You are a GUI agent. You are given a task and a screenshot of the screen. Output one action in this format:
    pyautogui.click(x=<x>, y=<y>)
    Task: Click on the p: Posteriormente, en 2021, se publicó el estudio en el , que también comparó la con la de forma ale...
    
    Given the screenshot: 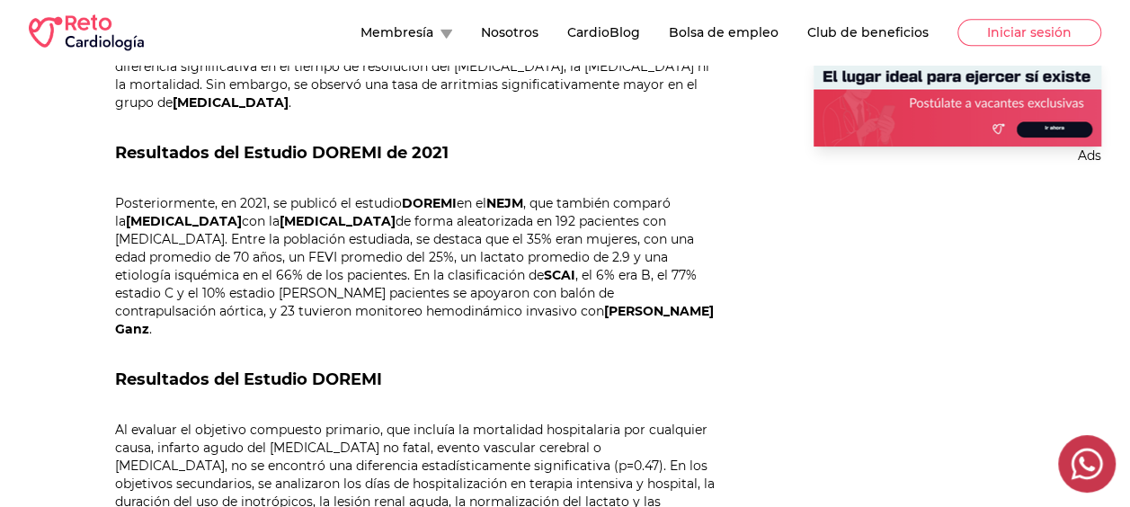 What is the action you would take?
    pyautogui.click(x=414, y=266)
    